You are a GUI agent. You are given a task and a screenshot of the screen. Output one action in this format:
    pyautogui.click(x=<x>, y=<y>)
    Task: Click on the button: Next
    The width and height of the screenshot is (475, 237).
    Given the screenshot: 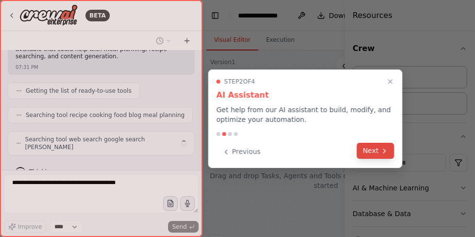 What is the action you would take?
    pyautogui.click(x=376, y=151)
    